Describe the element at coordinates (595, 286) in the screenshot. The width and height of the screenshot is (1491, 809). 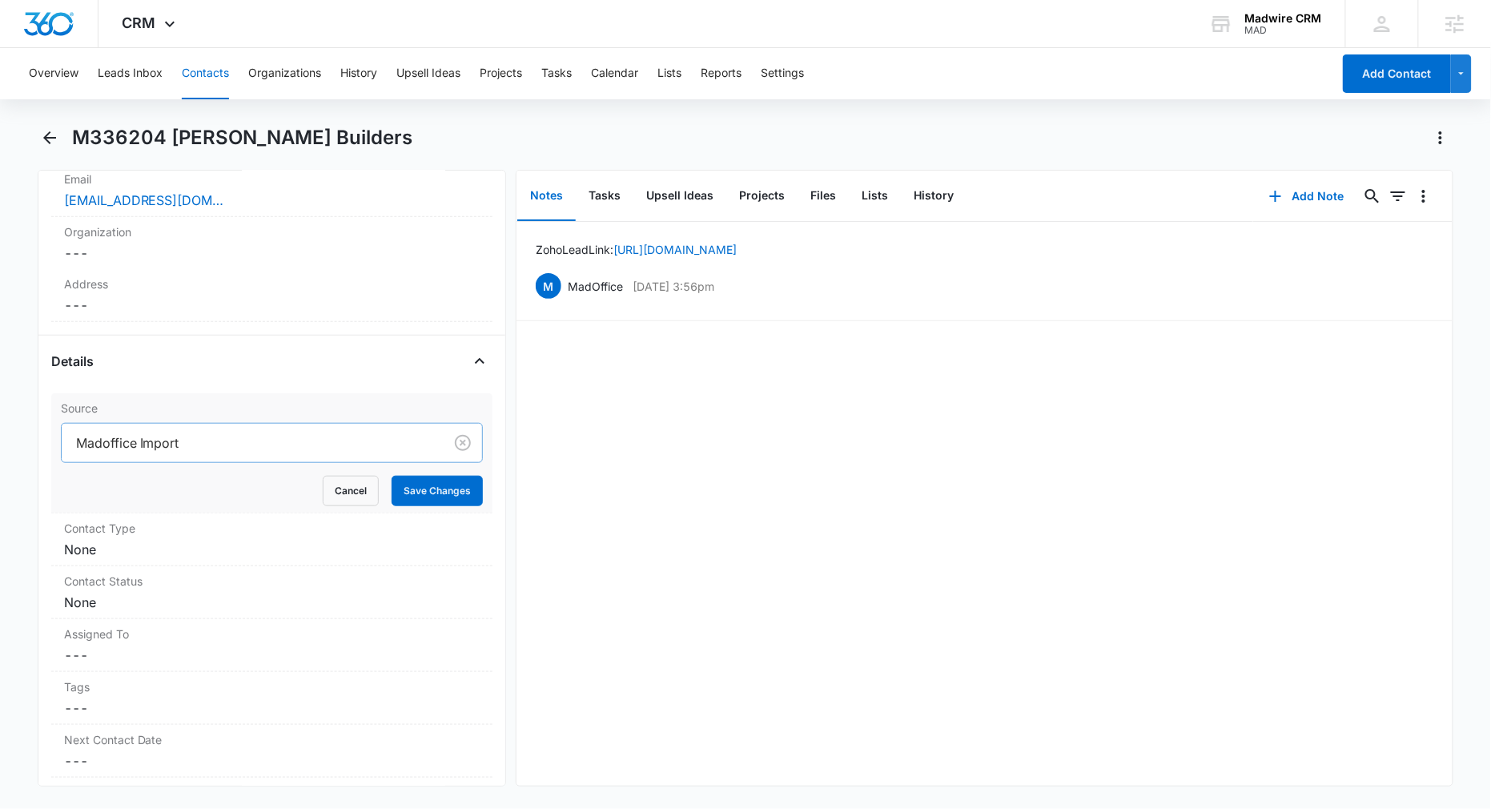
I see `p: MadOffice` at that location.